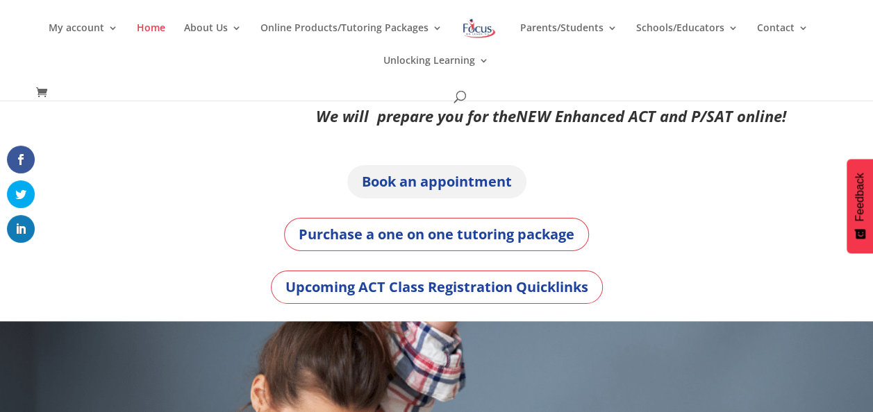  What do you see at coordinates (782, 39) in the screenshot?
I see `a: Contact` at bounding box center [782, 39].